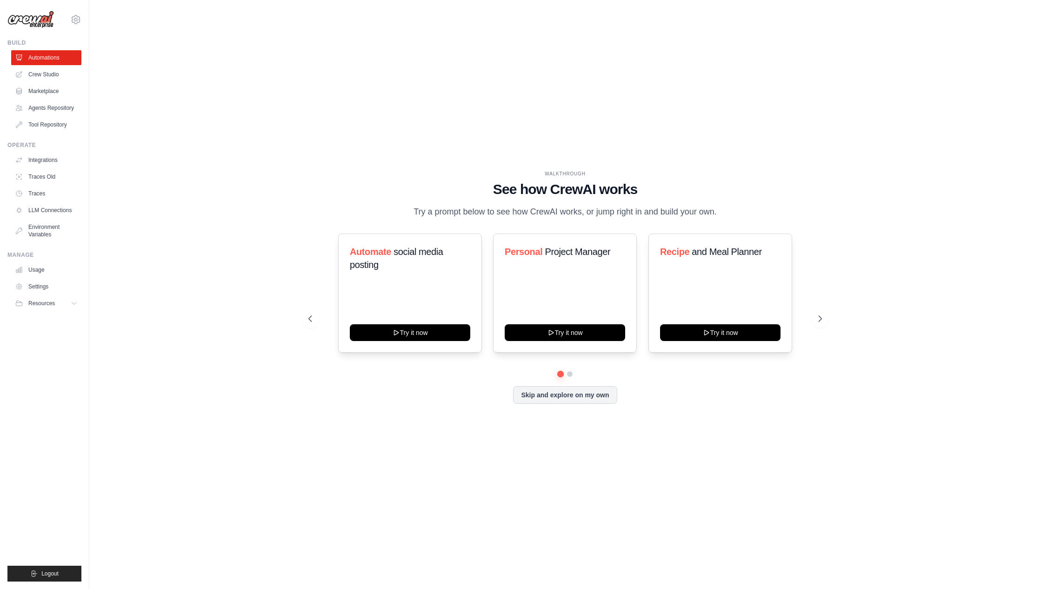 The image size is (1041, 589). I want to click on a: Integrations, so click(46, 160).